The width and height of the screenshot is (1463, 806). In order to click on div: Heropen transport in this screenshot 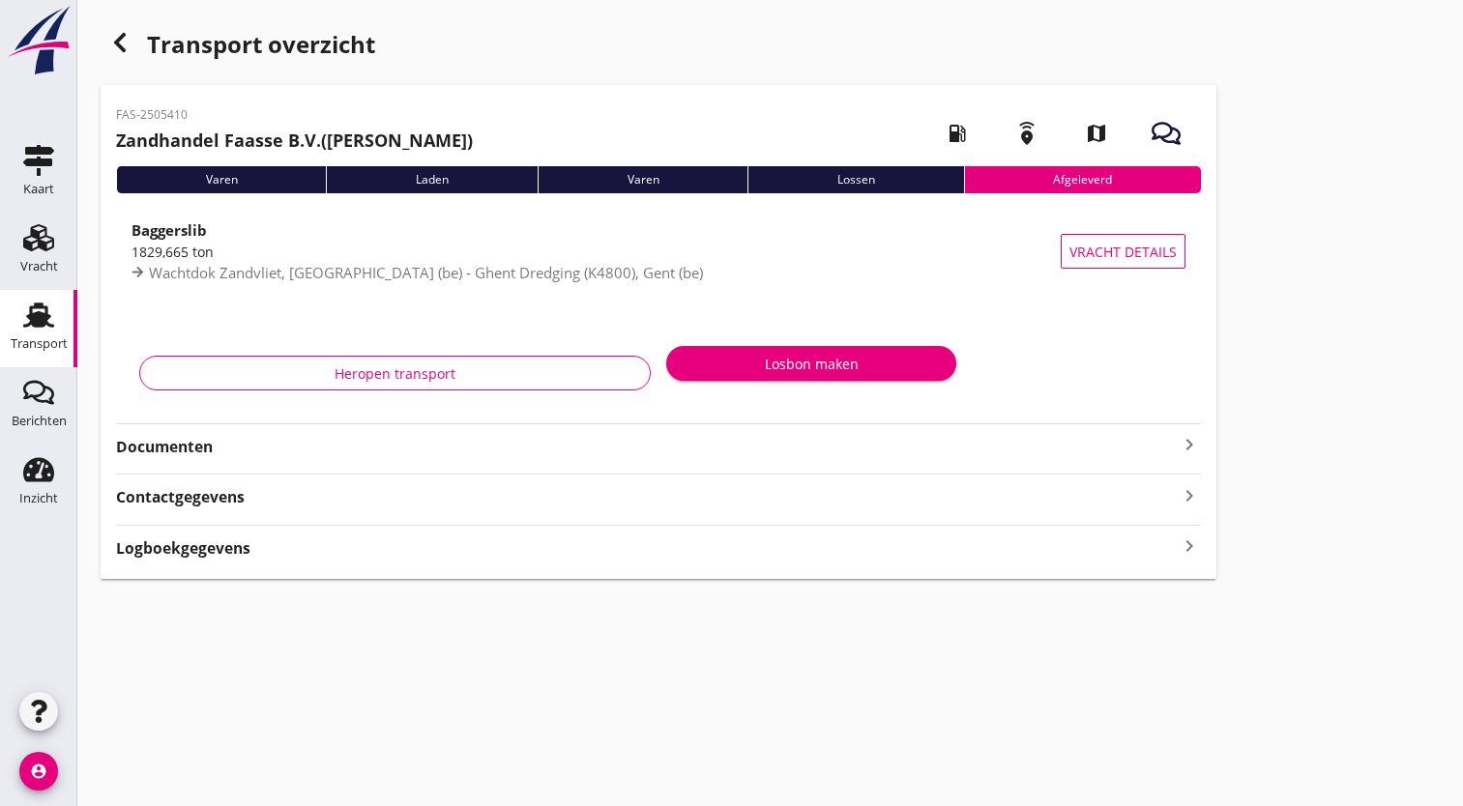, I will do `click(394, 373)`.